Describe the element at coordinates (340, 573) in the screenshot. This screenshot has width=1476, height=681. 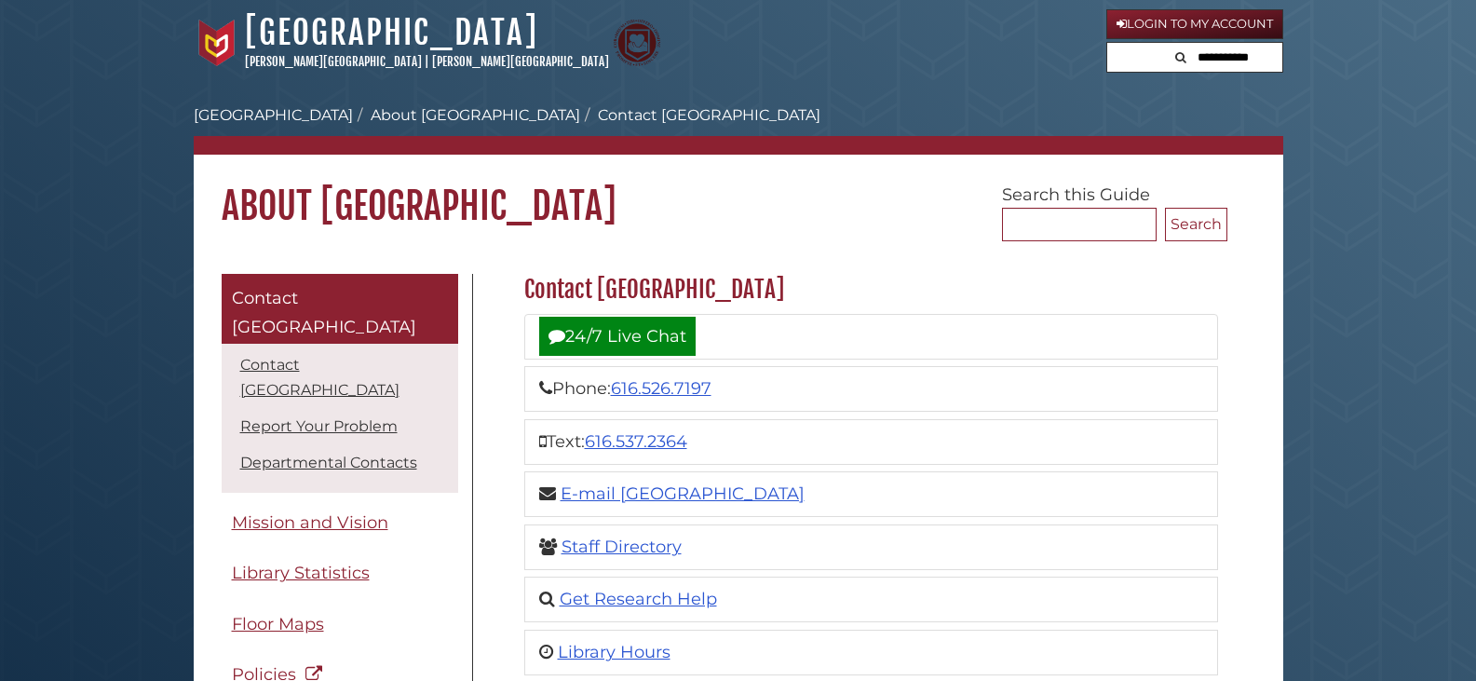
I see `a: Library Statistics` at that location.